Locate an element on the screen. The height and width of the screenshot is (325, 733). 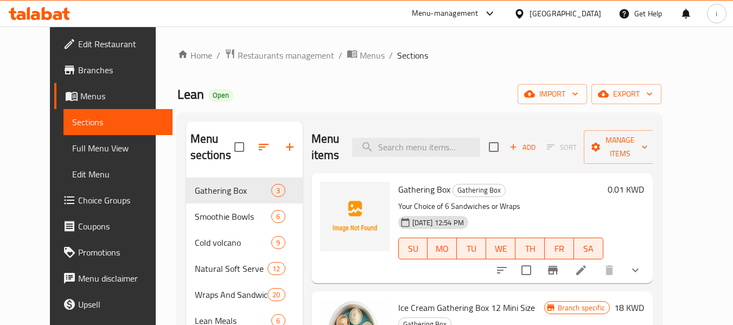
div: Smoothie Bowls is located at coordinates (233, 216).